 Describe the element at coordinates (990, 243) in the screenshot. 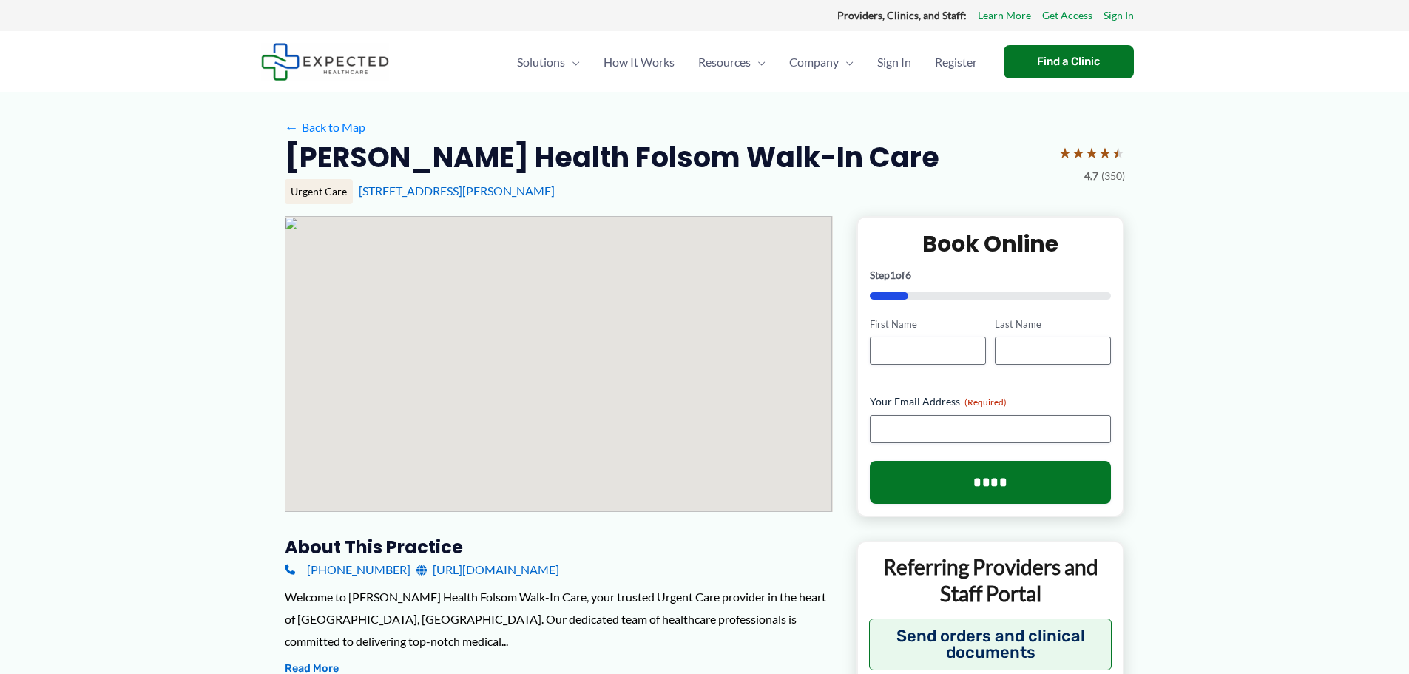

I see `h2: Book Online` at that location.